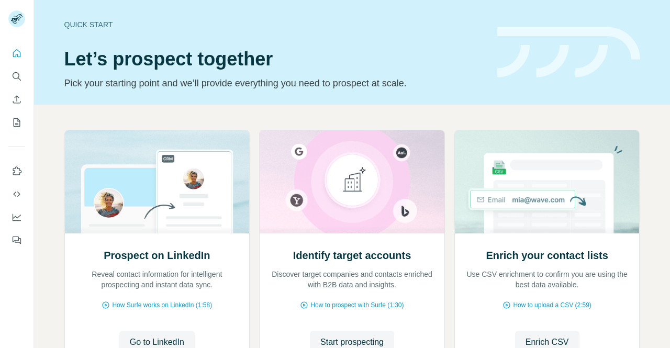 The width and height of the screenshot is (670, 348). I want to click on div: Quick start, so click(274, 25).